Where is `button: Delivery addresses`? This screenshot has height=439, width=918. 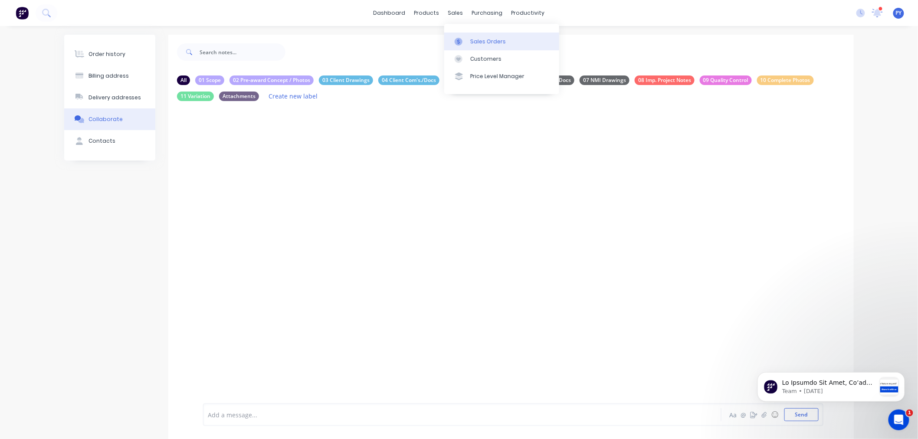
button: Delivery addresses is located at coordinates (110, 98).